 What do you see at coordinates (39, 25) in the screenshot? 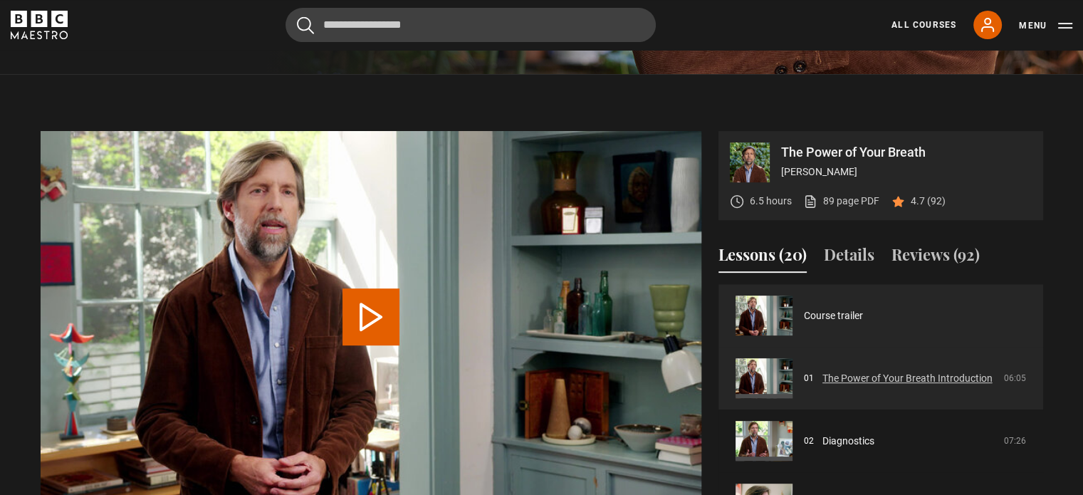
I see `a: BBC Maestro` at bounding box center [39, 25].